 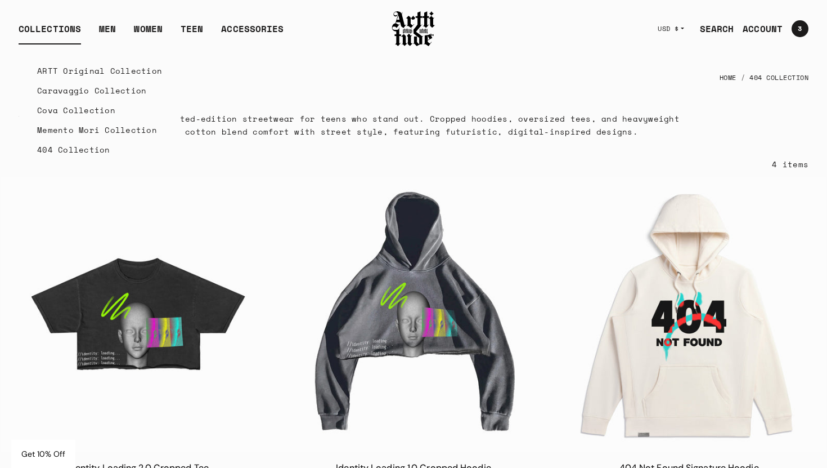 I want to click on span: USD $, so click(x=669, y=29).